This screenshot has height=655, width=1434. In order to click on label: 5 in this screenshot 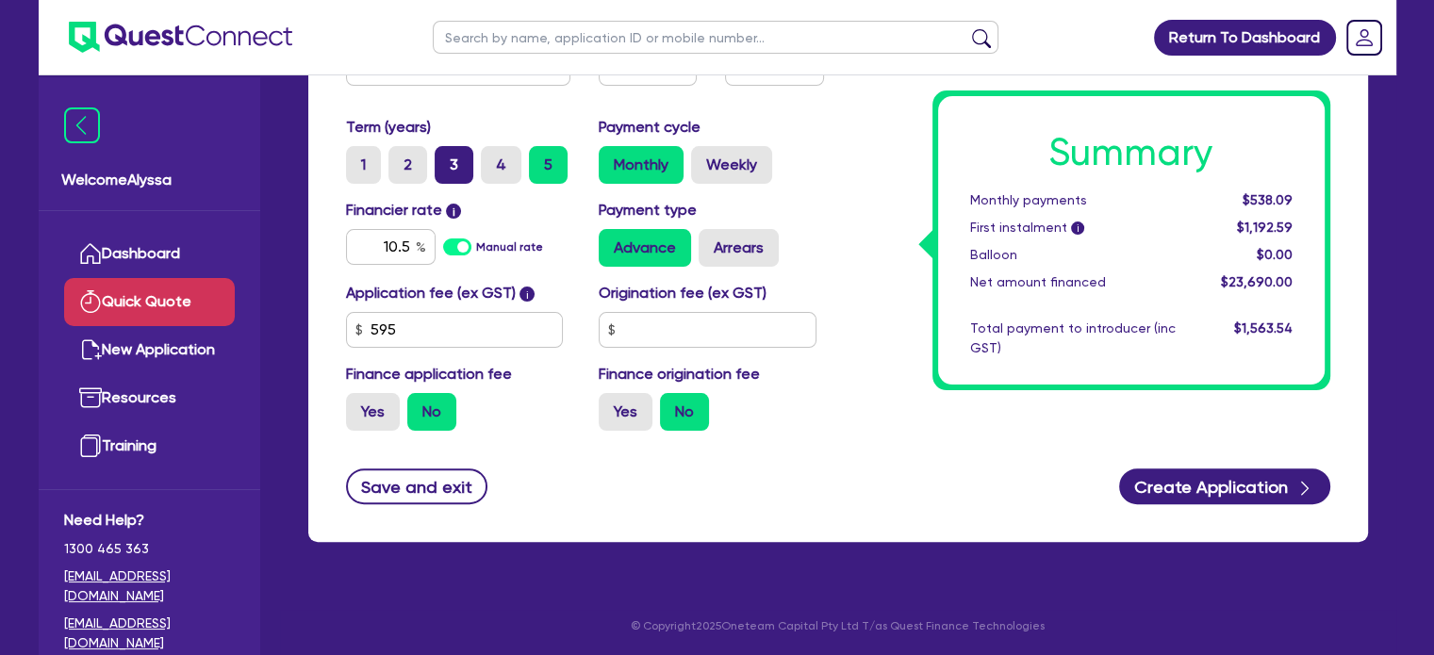, I will do `click(548, 165)`.